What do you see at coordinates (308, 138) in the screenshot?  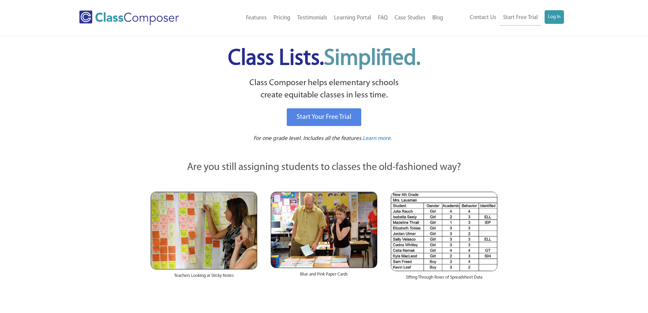 I see `span: For one grade level. Includes all the features.` at bounding box center [308, 138].